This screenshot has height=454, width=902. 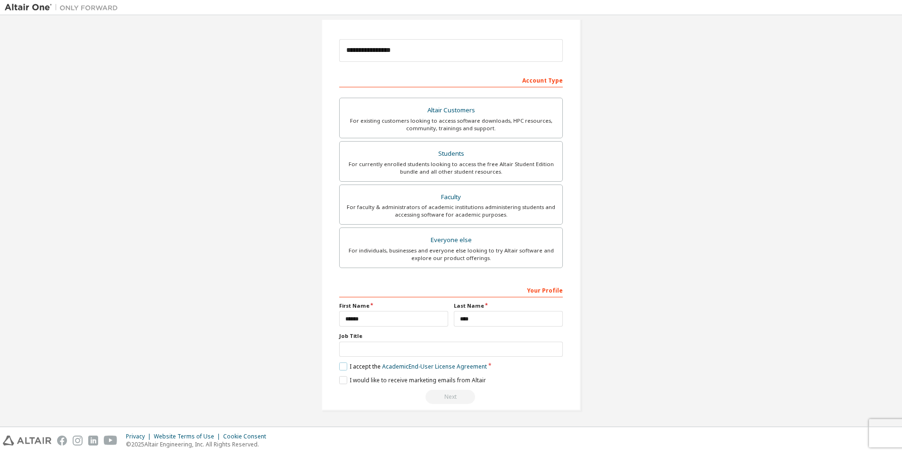 I want to click on div: Read and acccept EULA to continue, so click(x=451, y=397).